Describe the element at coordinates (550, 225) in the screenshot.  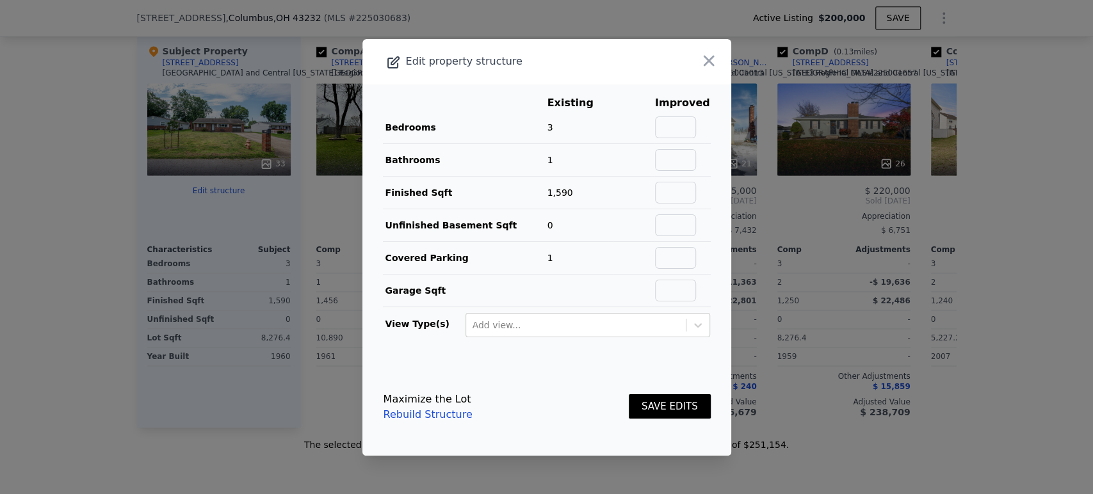
I see `span: 0` at that location.